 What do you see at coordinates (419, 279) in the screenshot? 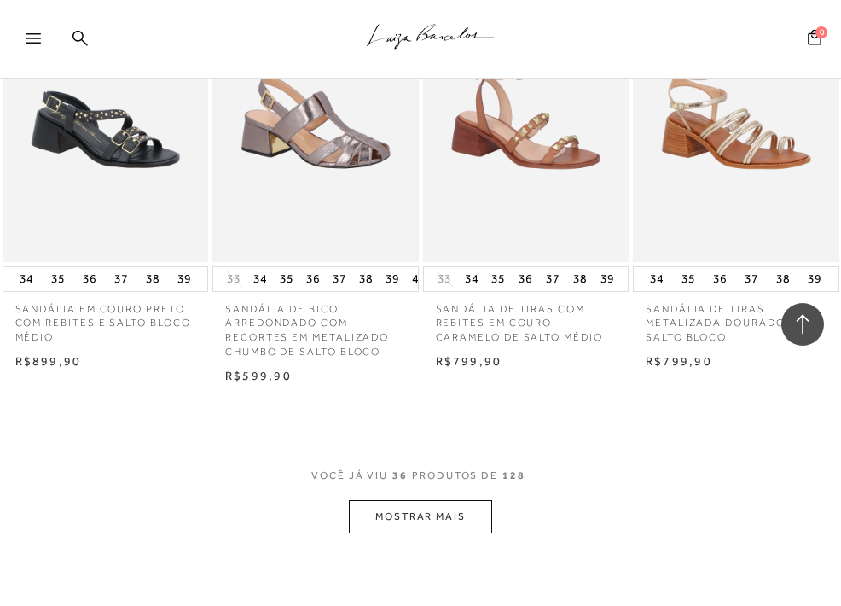
I see `button: 40` at bounding box center [419, 279].